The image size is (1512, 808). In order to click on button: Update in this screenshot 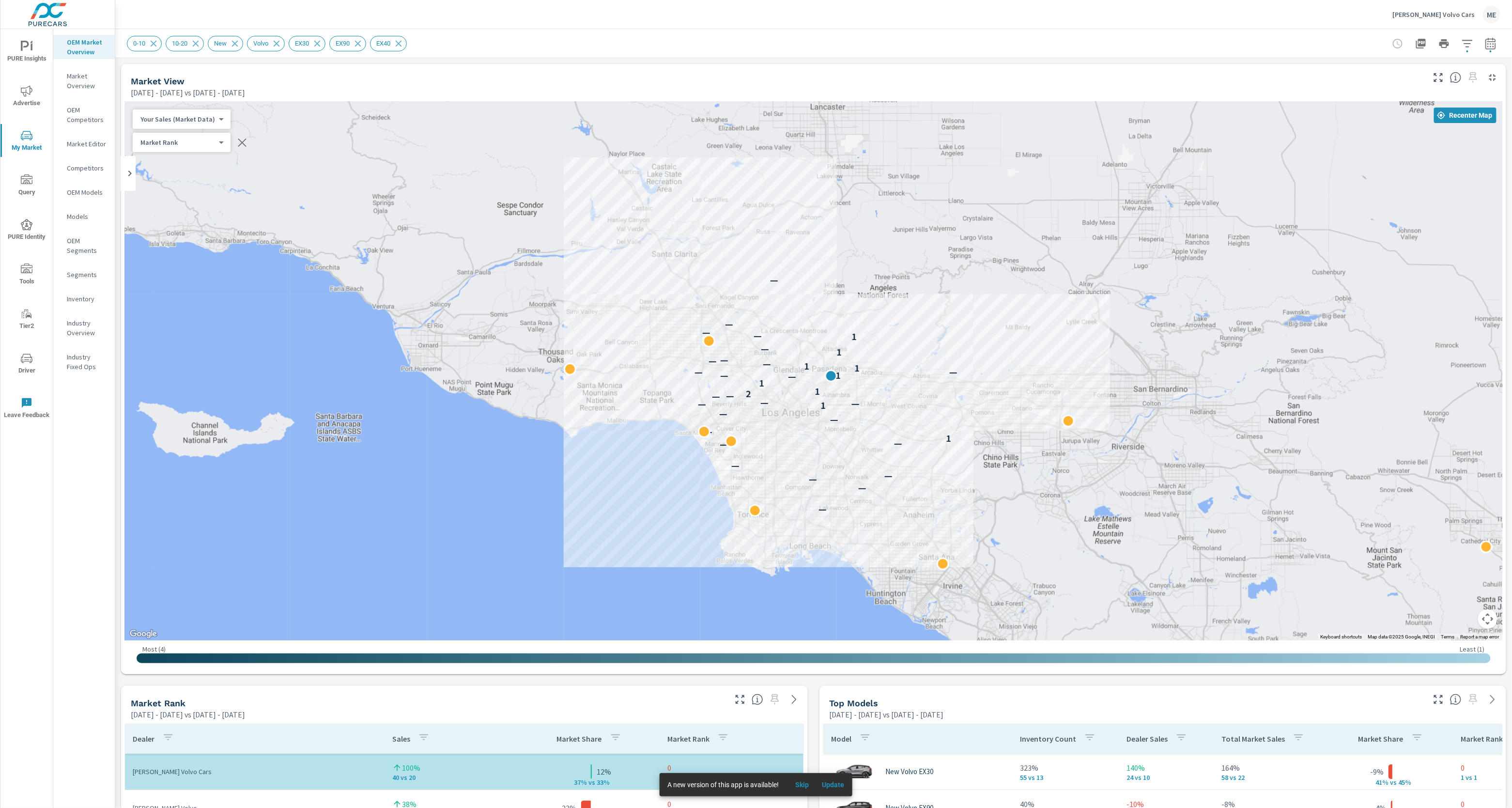, I will do `click(833, 785)`.